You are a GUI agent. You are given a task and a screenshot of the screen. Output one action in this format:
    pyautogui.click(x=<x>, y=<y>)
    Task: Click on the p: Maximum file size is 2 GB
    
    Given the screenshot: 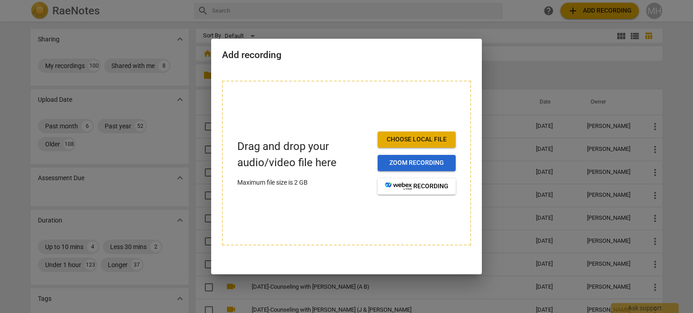 What is the action you would take?
    pyautogui.click(x=304, y=183)
    